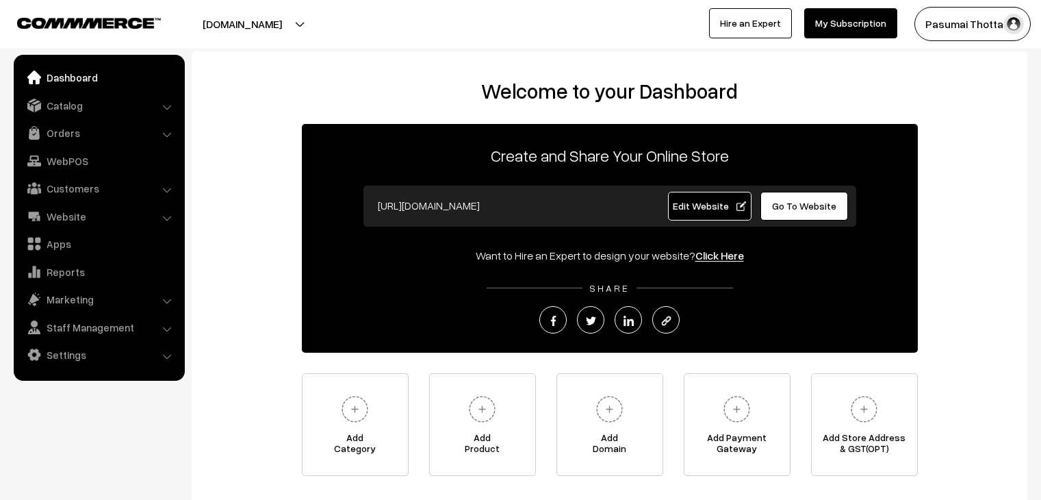  Describe the element at coordinates (804, 206) in the screenshot. I see `a: Go To Website` at that location.